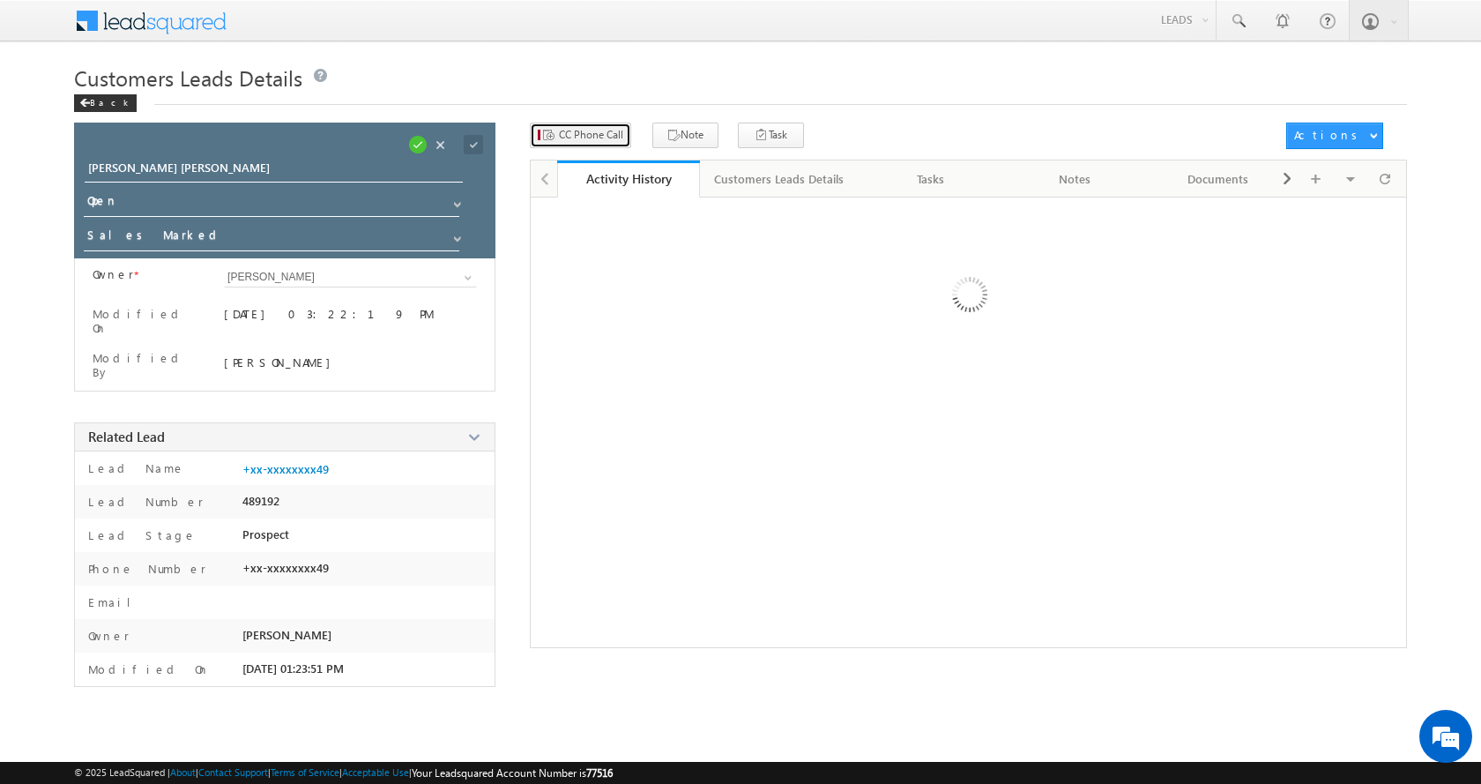  I want to click on textarea: Type your message and click 'Submit', so click(172, 346).